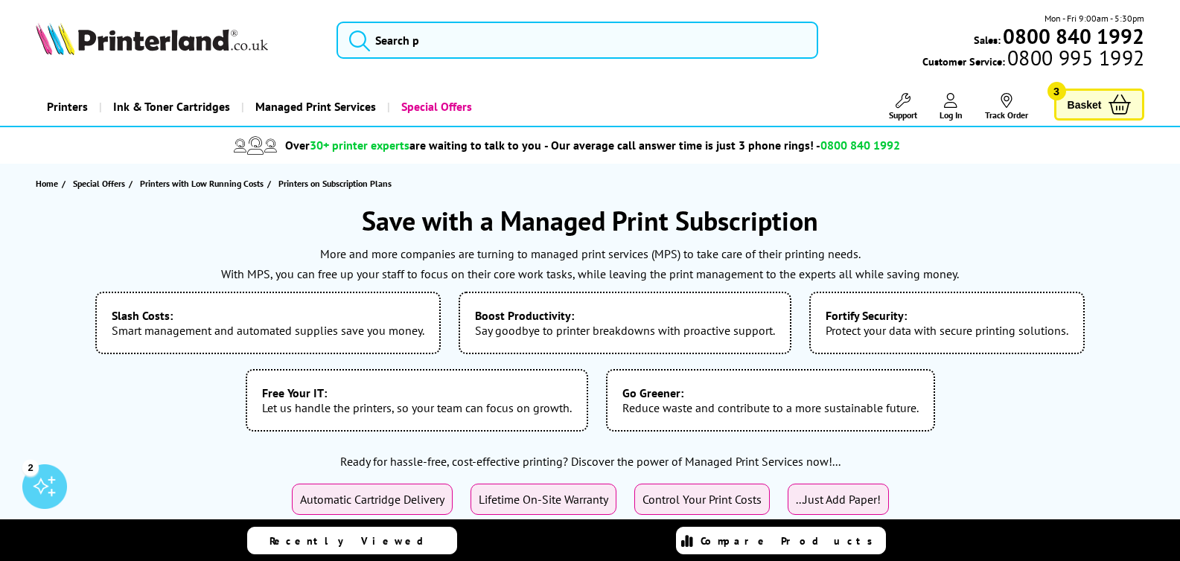 The height and width of the screenshot is (561, 1180). Describe the element at coordinates (589, 254) in the screenshot. I see `p: More and more companies are turning to managed print services (MPS) to take care of their printin...` at that location.